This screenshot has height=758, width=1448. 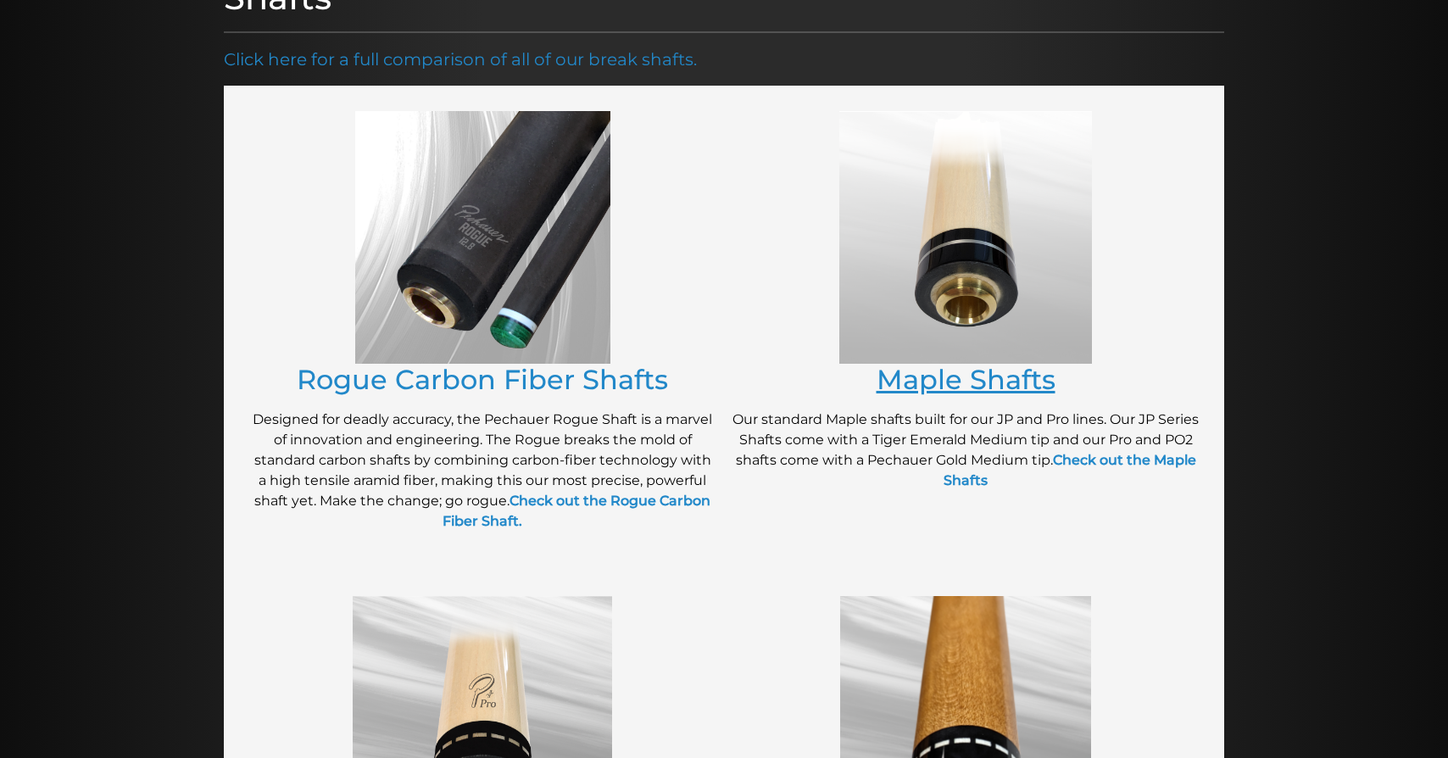 I want to click on p: Designed for deadly accuracy, the Pechauer Rogue Shaft is a marvel of innovation and engineering...., so click(x=483, y=471).